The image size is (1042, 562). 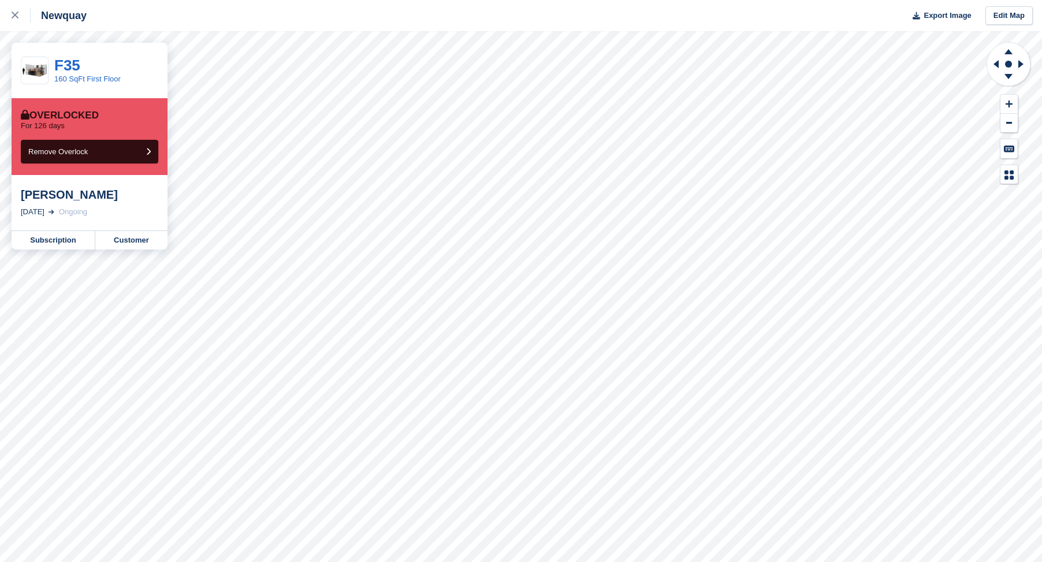 I want to click on button: Map Legend, so click(x=1009, y=174).